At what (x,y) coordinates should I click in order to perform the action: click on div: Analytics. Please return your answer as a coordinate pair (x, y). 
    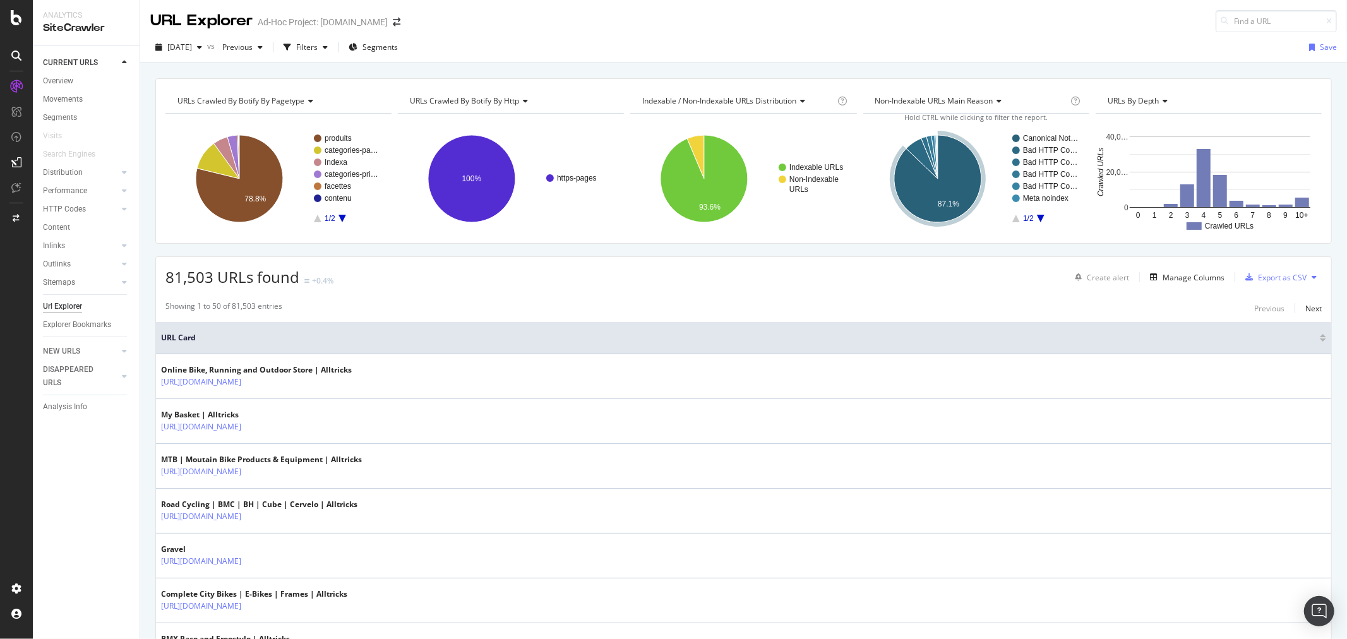
    Looking at the image, I should click on (86, 15).